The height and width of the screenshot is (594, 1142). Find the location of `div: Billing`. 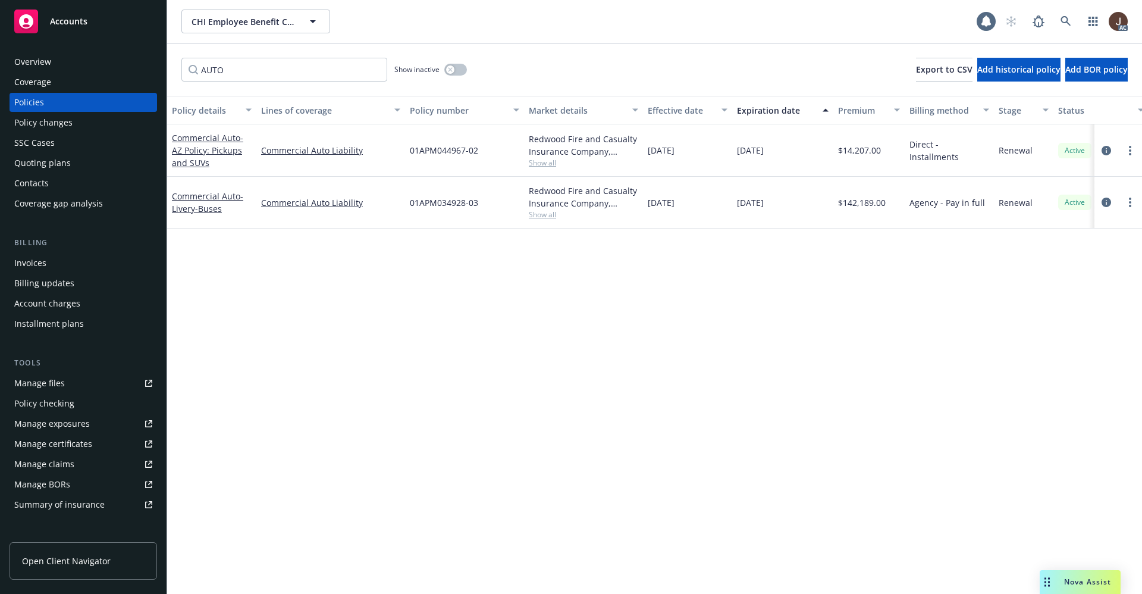

div: Billing is located at coordinates (83, 243).